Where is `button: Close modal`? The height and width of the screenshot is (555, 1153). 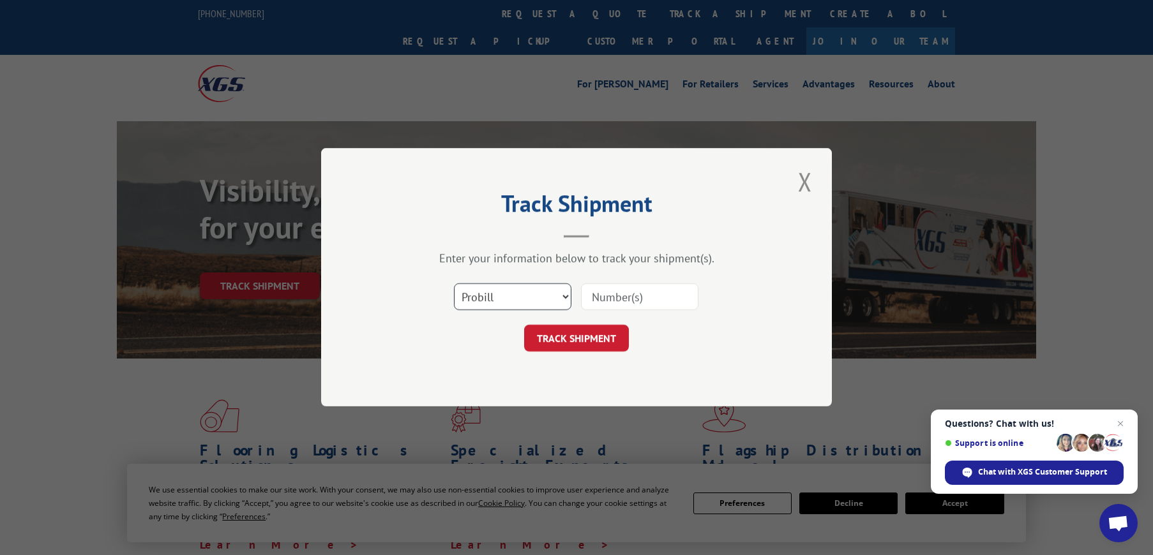 button: Close modal is located at coordinates (805, 181).